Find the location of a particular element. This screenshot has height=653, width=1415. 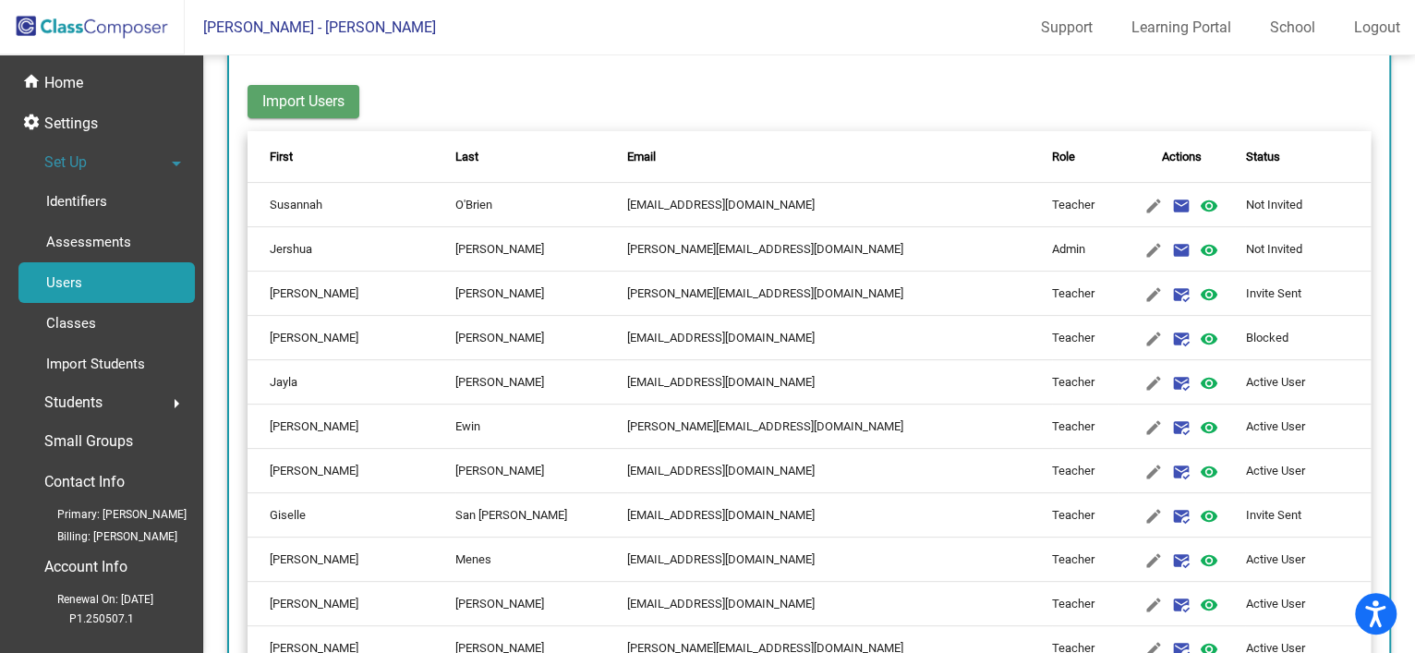

mat-icon: settings is located at coordinates (33, 124).